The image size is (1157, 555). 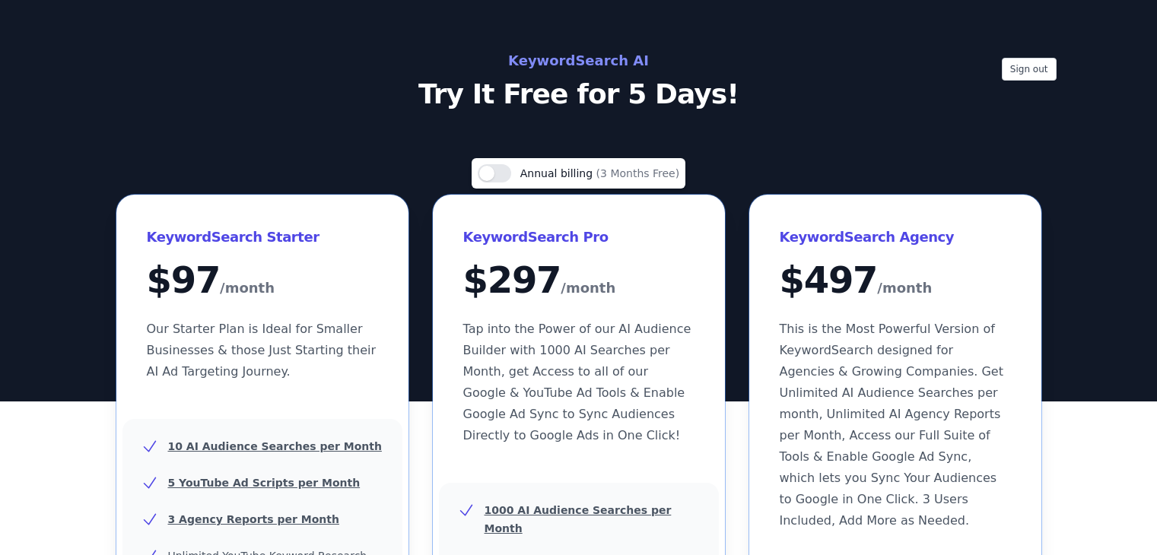 I want to click on span: Tap into the Power of our AI Audience Builder with 1000 AI Searches per Month, get Access to all ..., so click(x=577, y=382).